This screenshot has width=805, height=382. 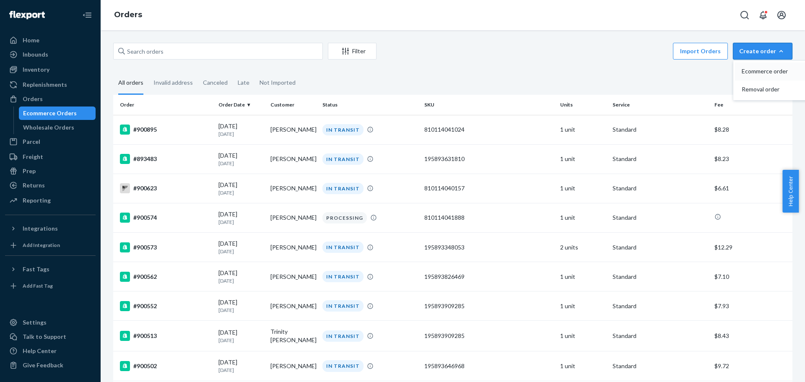 I want to click on div: Fast Tags, so click(x=36, y=269).